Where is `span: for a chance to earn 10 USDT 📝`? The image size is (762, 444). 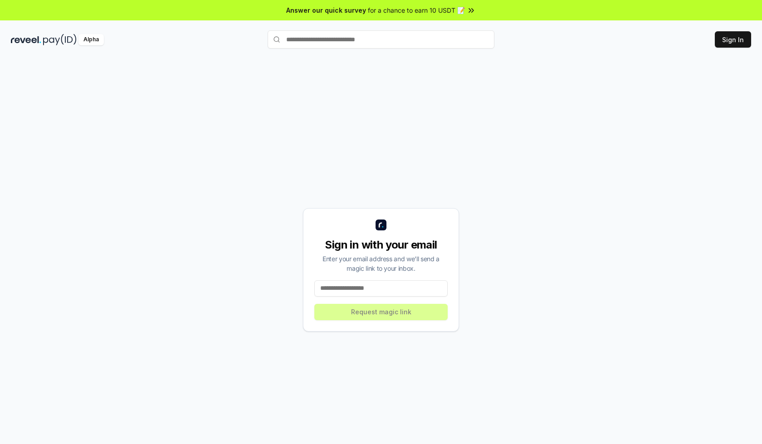 span: for a chance to earn 10 USDT 📝 is located at coordinates (417, 10).